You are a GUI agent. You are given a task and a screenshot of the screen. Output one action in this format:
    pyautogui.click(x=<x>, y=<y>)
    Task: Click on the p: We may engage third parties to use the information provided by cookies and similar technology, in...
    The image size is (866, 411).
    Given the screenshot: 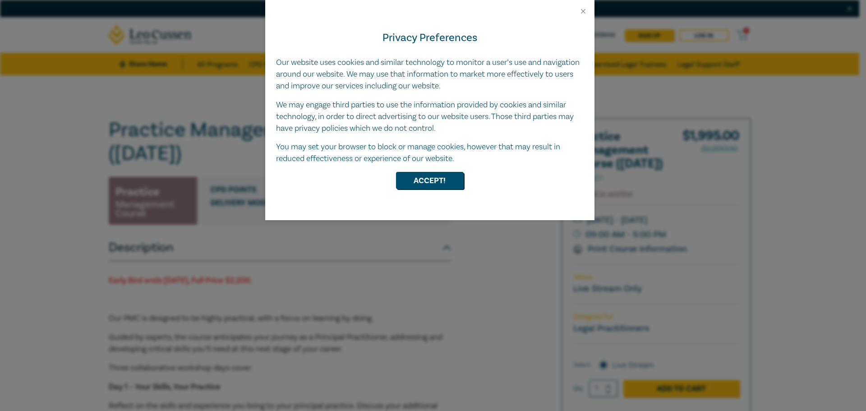 What is the action you would take?
    pyautogui.click(x=430, y=117)
    